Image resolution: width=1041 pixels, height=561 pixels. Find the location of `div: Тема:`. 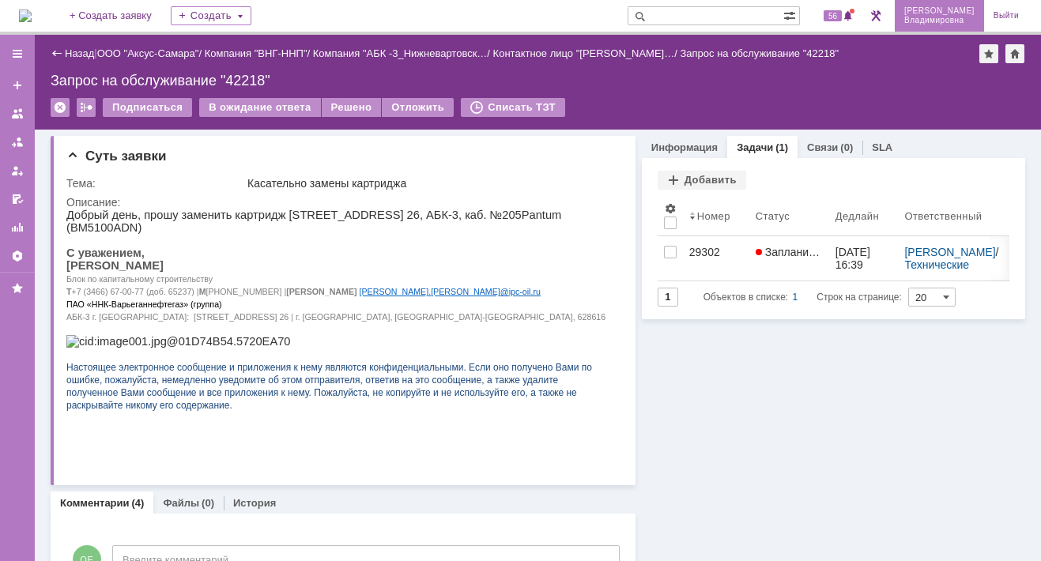

div: Тема: is located at coordinates (155, 183).